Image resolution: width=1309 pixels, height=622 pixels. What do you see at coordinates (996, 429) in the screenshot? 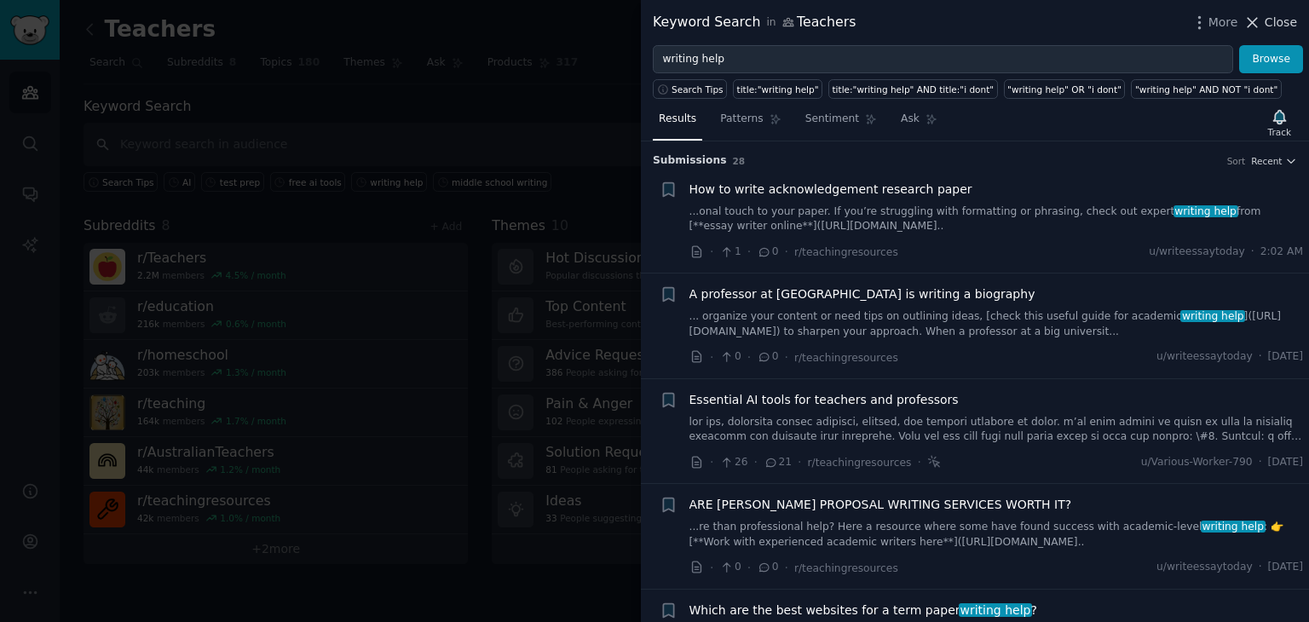
I see `a: lor ips, dolorsita consec adipisci, elitsed, doe tempori utlabore et dolor. m’al enim admini ve q...` at bounding box center [996, 429].